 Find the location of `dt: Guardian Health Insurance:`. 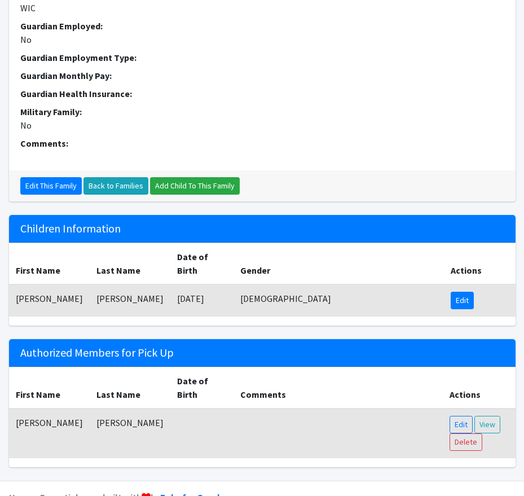

dt: Guardian Health Insurance: is located at coordinates (262, 94).